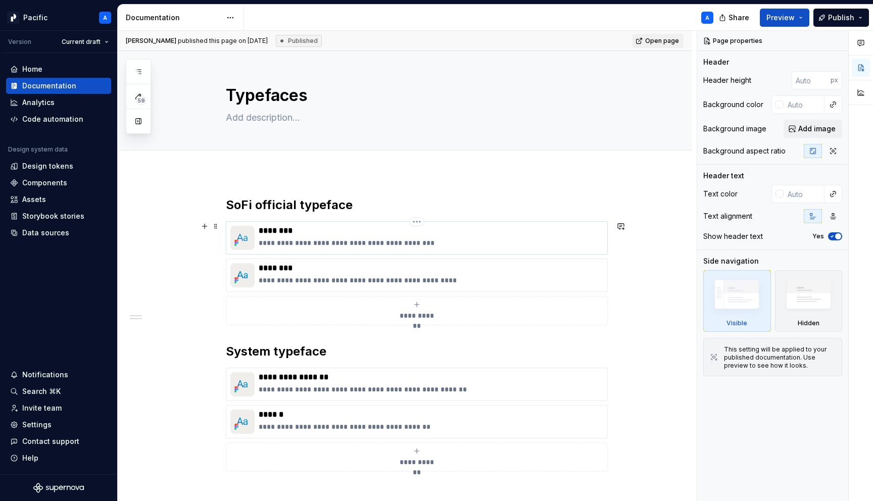  What do you see at coordinates (35, 18) in the screenshot?
I see `div: Pacific` at bounding box center [35, 18].